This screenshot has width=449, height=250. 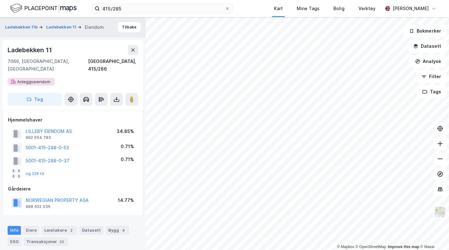 I want to click on div: Gårdeiere, so click(x=73, y=189).